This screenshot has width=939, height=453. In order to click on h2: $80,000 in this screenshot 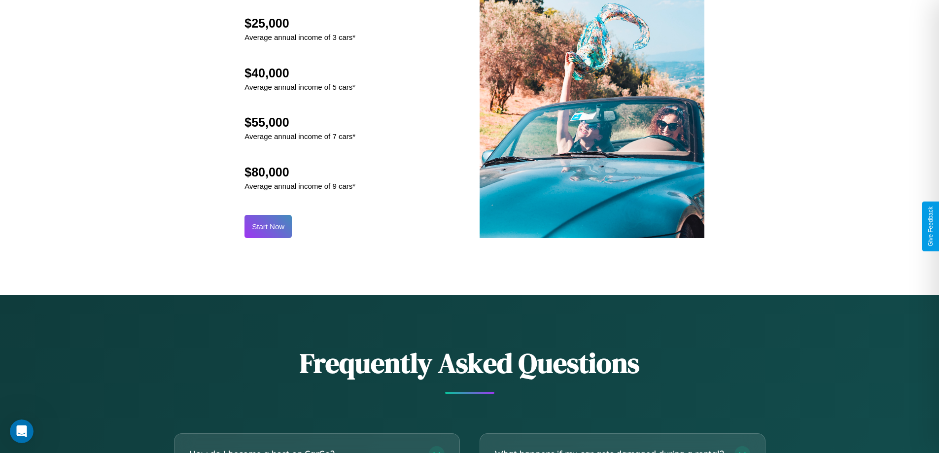, I will do `click(300, 172)`.